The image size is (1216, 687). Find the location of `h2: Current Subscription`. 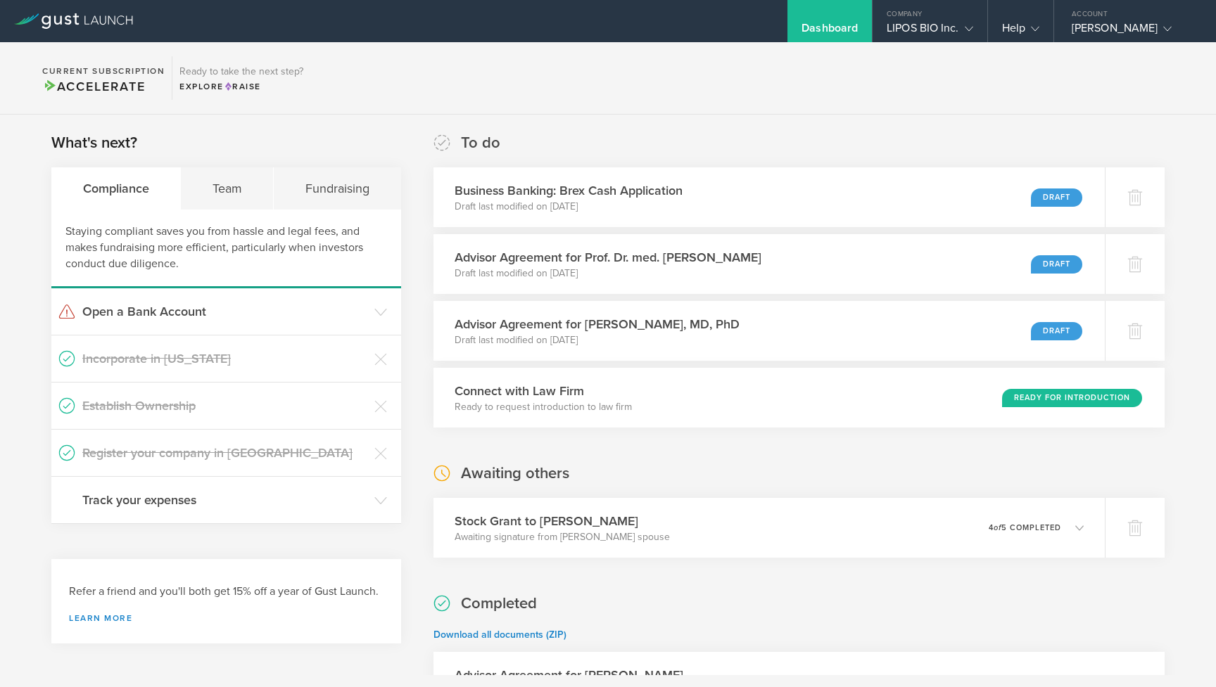

h2: Current Subscription is located at coordinates (103, 71).